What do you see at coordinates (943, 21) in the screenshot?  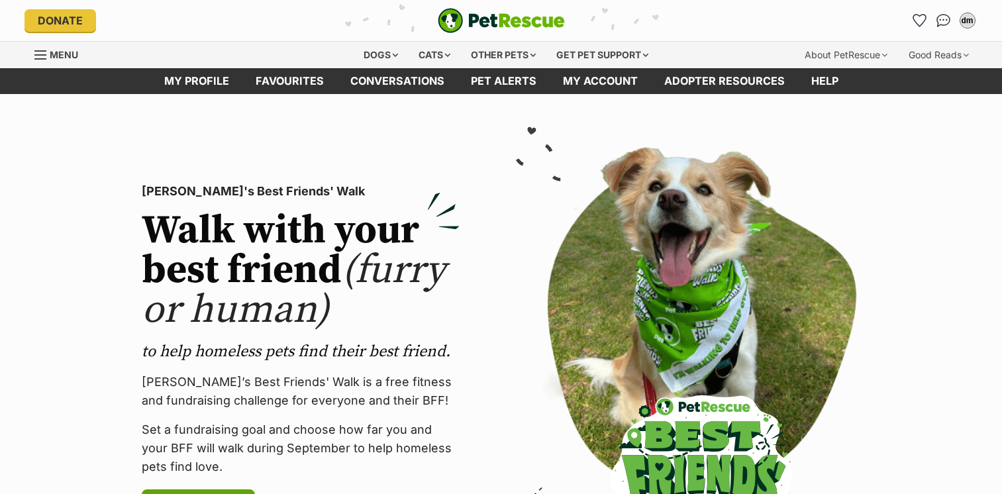 I see `img: chat-41dd97257d64d25036548639549fe6c8038ab92f7586957e7f3b1b290dea8141.svg` at bounding box center [943, 21].